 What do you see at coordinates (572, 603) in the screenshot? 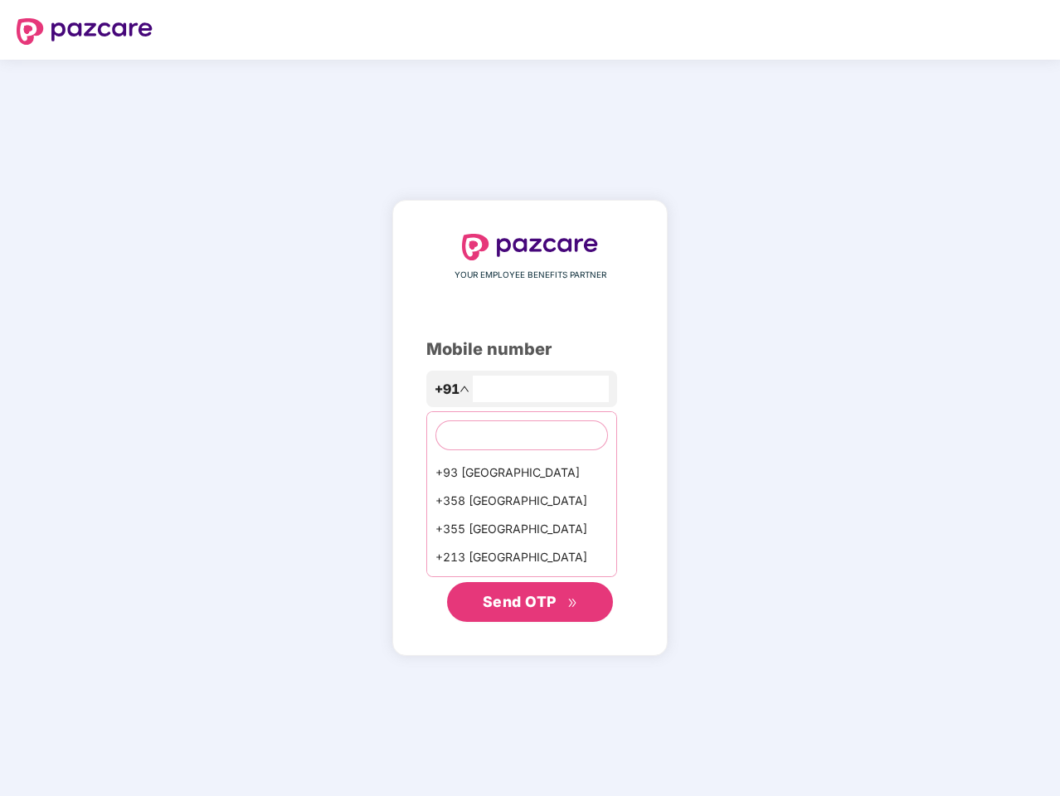
I see `span: double-right` at bounding box center [572, 603].